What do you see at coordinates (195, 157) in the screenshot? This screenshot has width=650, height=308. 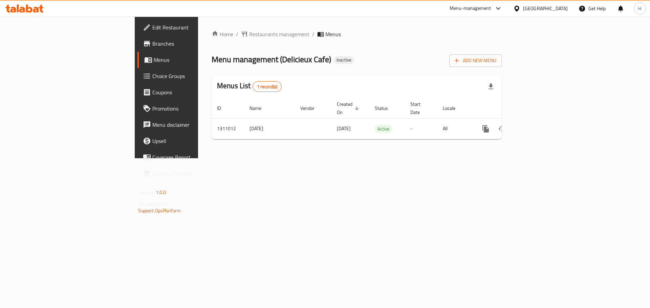 I see `span: Coverage Report` at bounding box center [195, 157].